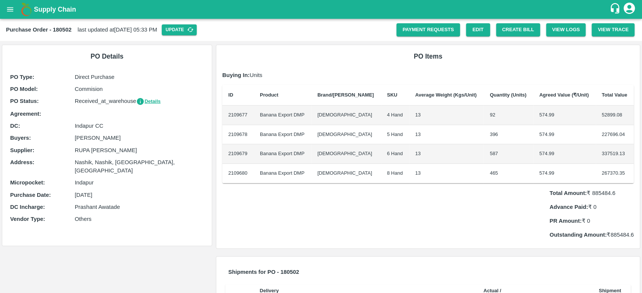 This screenshot has height=293, width=642. I want to click on td: 2109679, so click(238, 154).